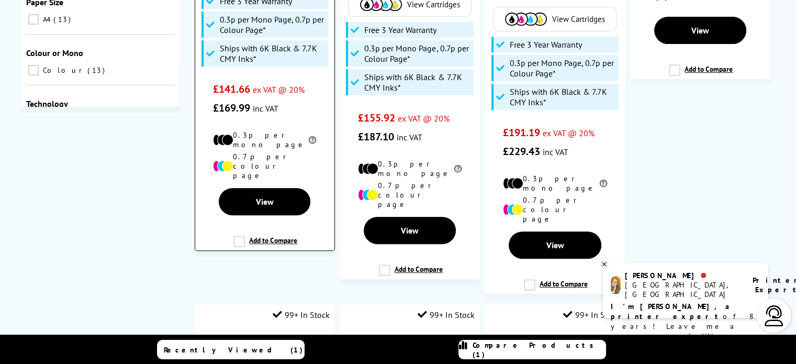  What do you see at coordinates (376, 137) in the screenshot?
I see `span: £187.10` at bounding box center [376, 137].